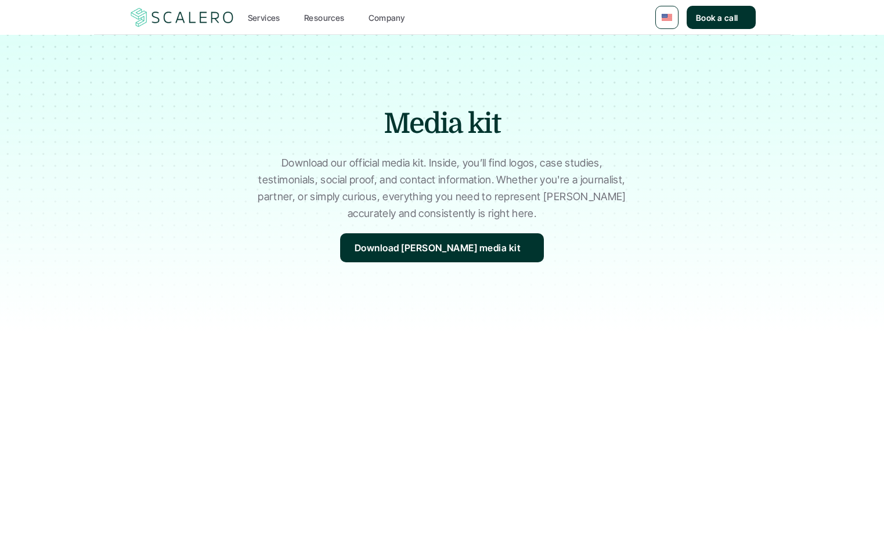 The width and height of the screenshot is (884, 542). I want to click on p: Resources, so click(324, 17).